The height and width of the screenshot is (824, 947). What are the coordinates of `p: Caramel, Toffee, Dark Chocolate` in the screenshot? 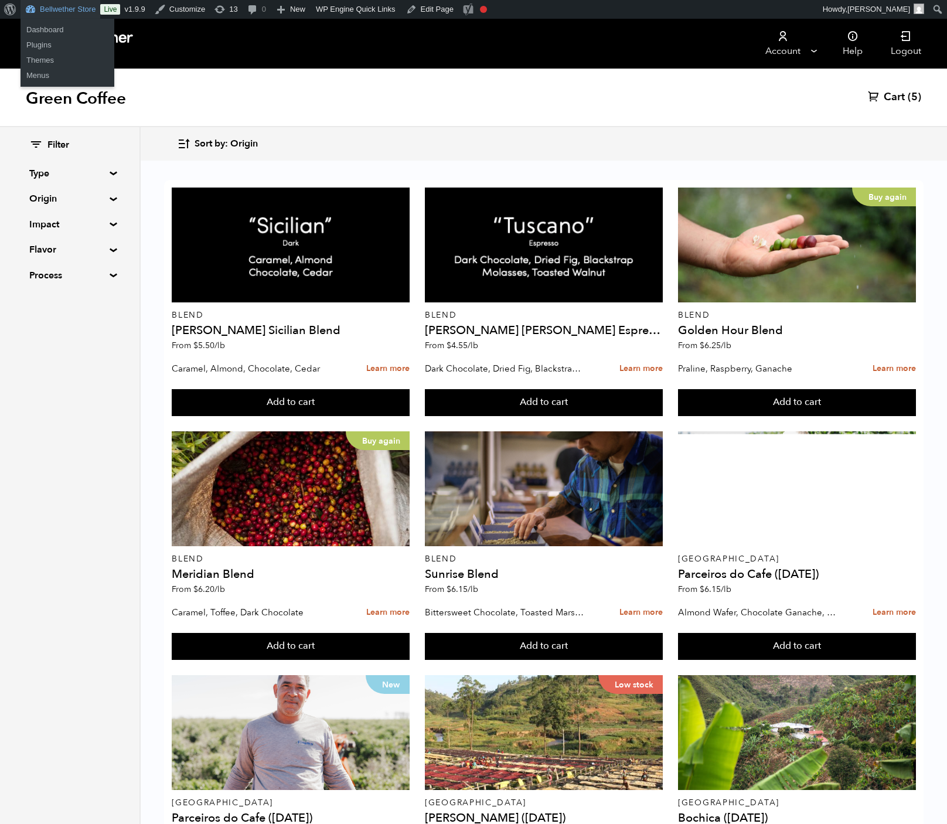 It's located at (253, 613).